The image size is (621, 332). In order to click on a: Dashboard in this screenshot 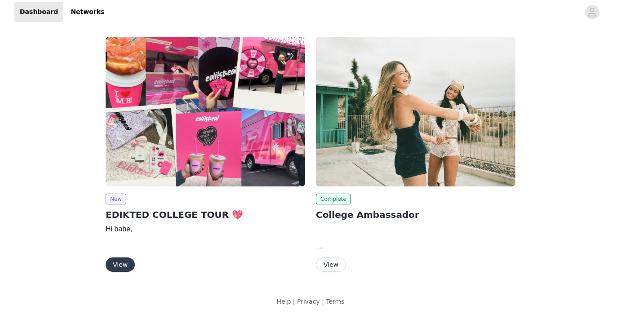, I will do `click(39, 12)`.